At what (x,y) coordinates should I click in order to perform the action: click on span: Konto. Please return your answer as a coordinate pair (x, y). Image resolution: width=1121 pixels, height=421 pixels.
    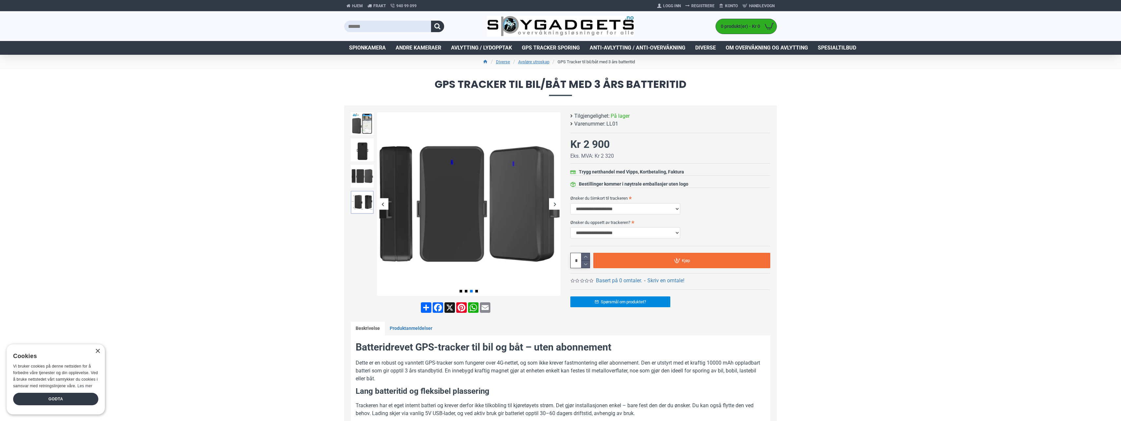
    Looking at the image, I should click on (731, 6).